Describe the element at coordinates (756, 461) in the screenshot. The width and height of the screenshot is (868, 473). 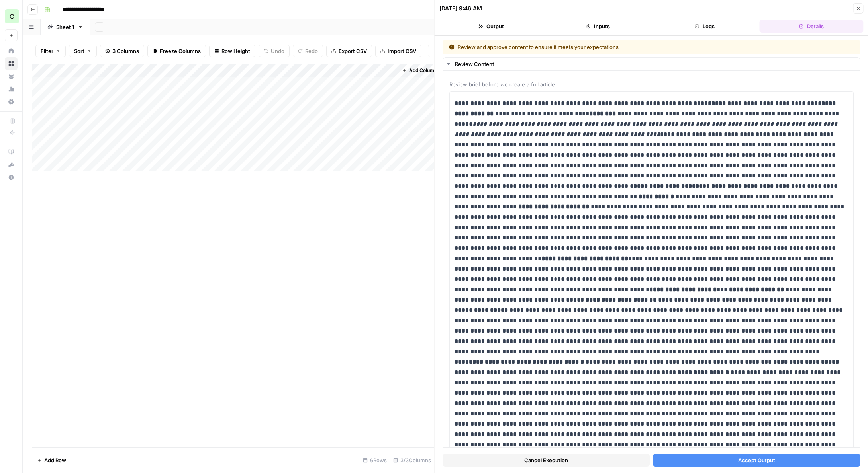
I see `button: Accept Output` at that location.